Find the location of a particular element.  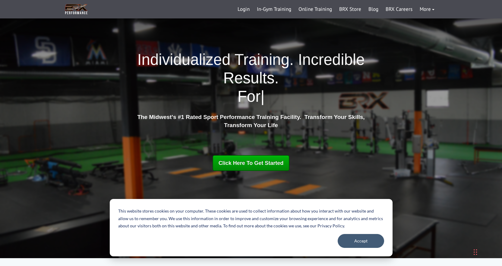

div: Cookie banner is located at coordinates (251, 227).